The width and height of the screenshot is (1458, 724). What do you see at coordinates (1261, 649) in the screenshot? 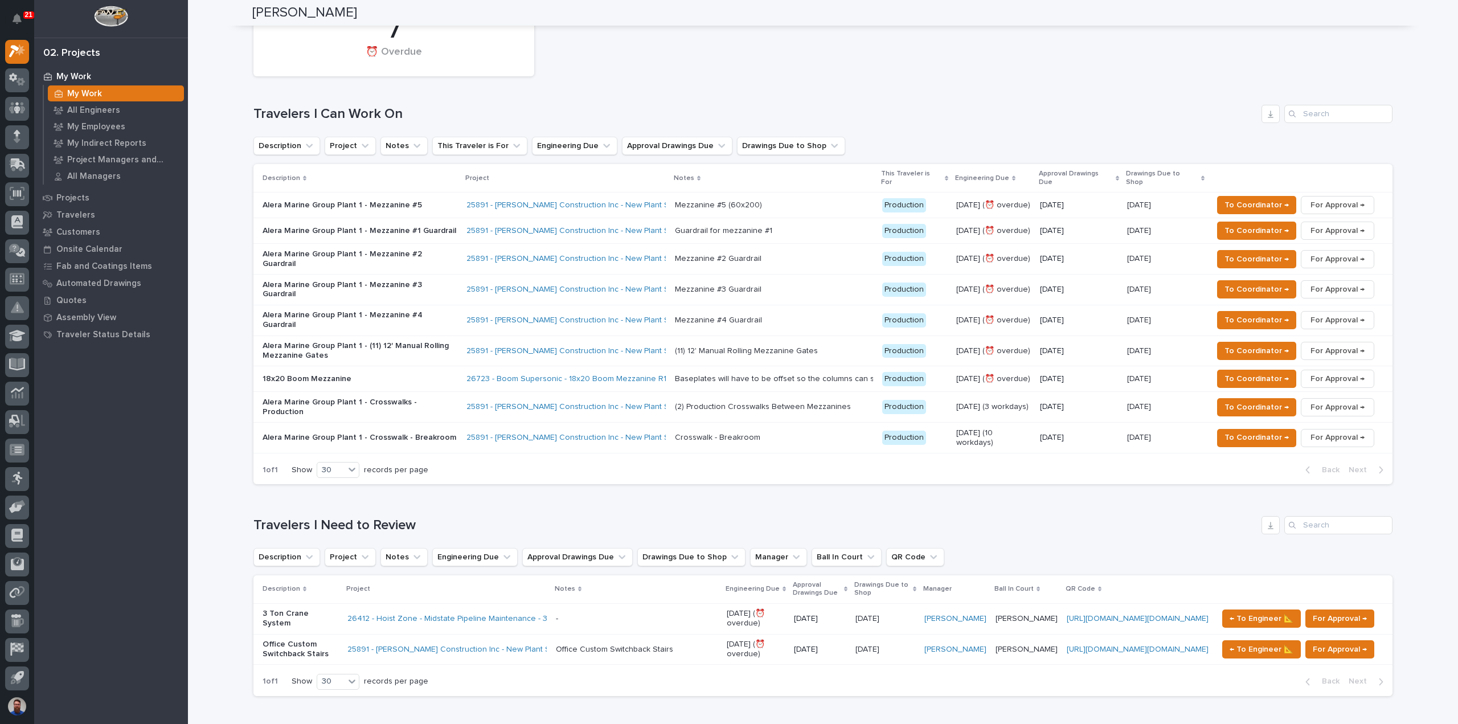
I see `button: ← To Engineer 📐` at bounding box center [1261, 649].